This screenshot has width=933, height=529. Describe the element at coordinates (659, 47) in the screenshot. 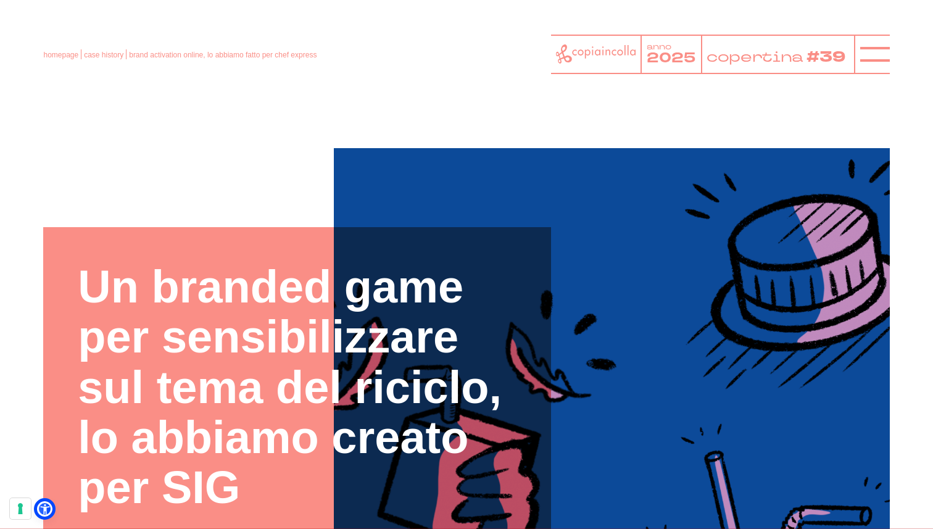

I see `tspan: anno` at that location.